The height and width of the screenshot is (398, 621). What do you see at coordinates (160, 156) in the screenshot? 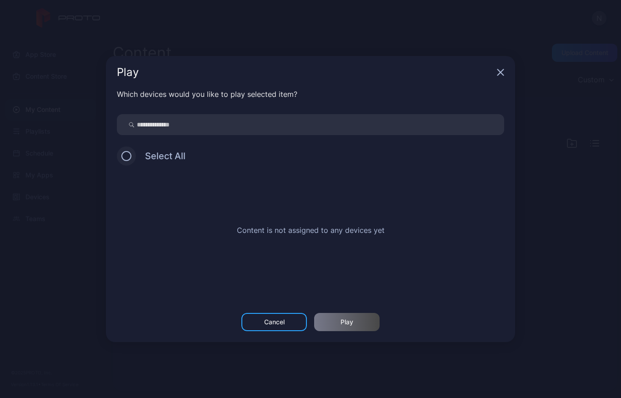
I see `span: Select All` at bounding box center [160, 156].